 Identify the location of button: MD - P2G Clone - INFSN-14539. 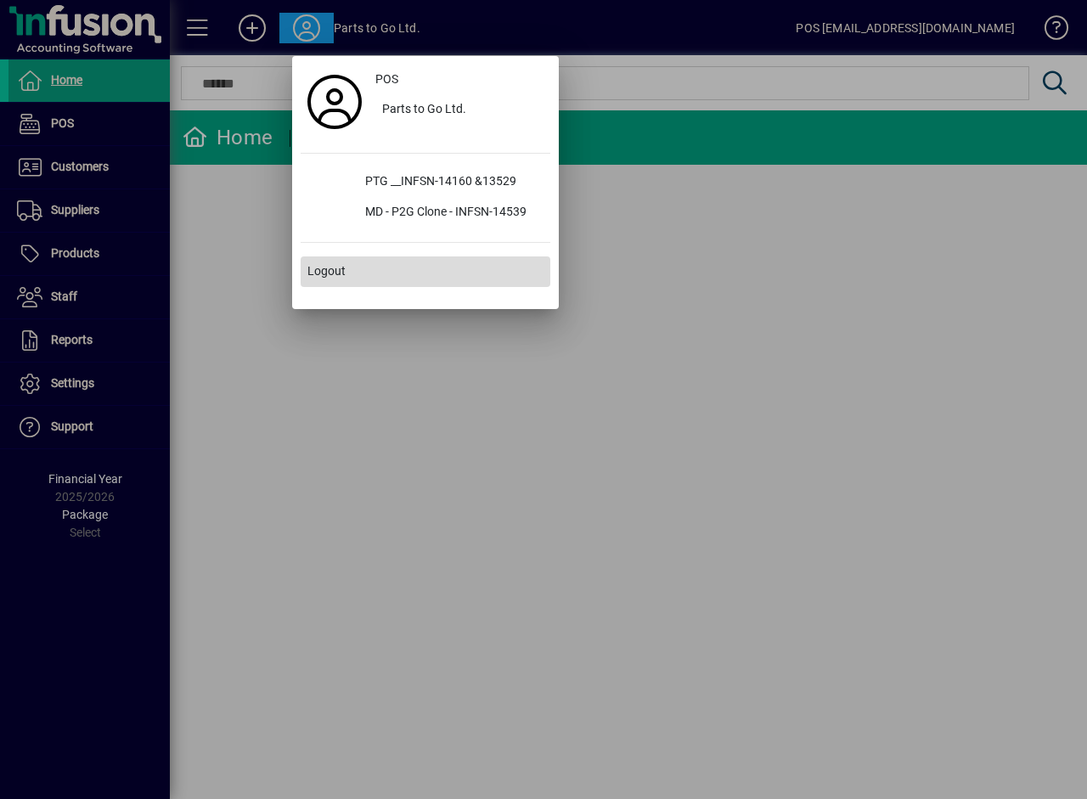
(425, 213).